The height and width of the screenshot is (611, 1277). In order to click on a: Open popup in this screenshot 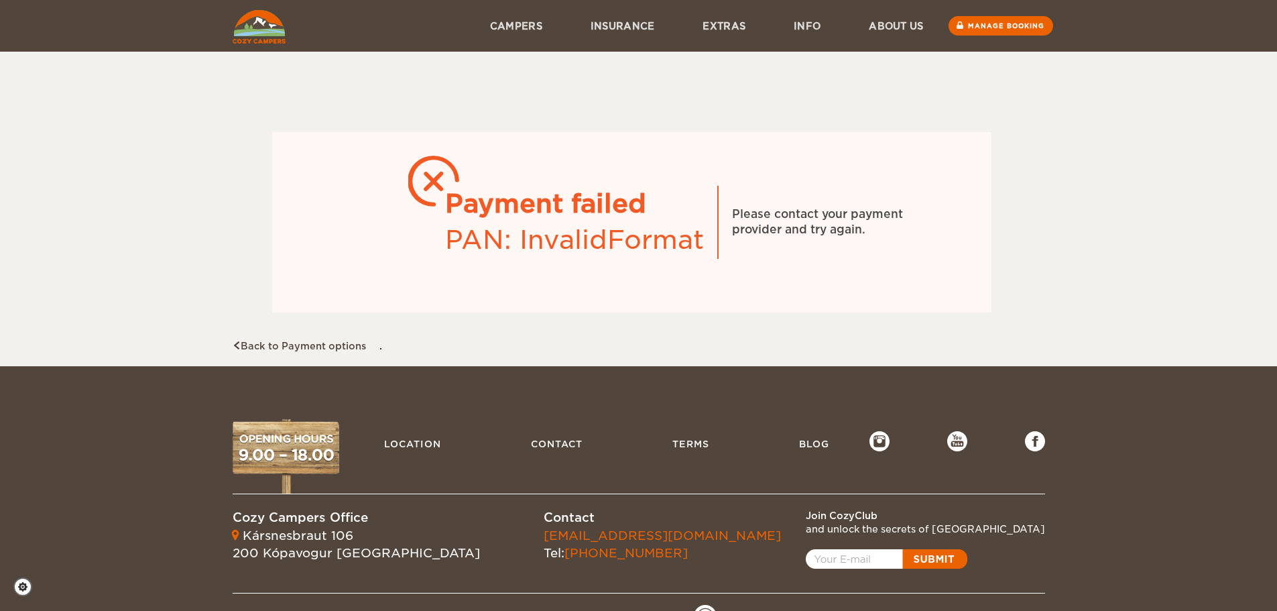, I will do `click(886, 558)`.